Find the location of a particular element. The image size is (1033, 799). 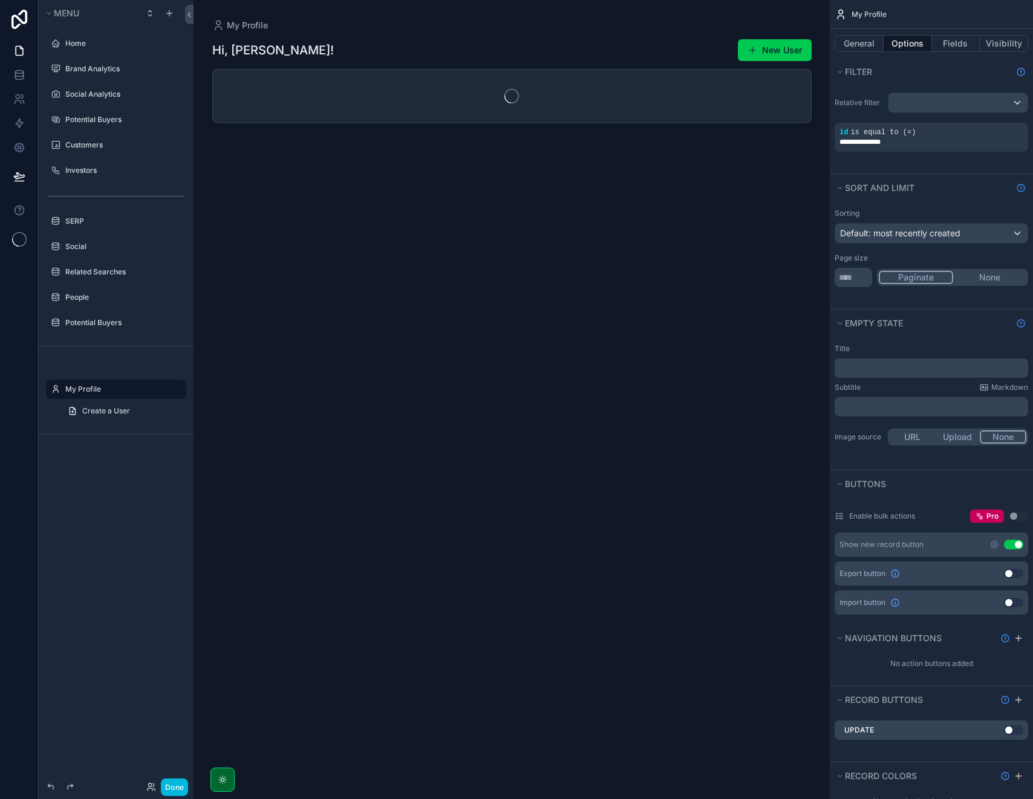

a: Brand Analytics is located at coordinates (122, 69).